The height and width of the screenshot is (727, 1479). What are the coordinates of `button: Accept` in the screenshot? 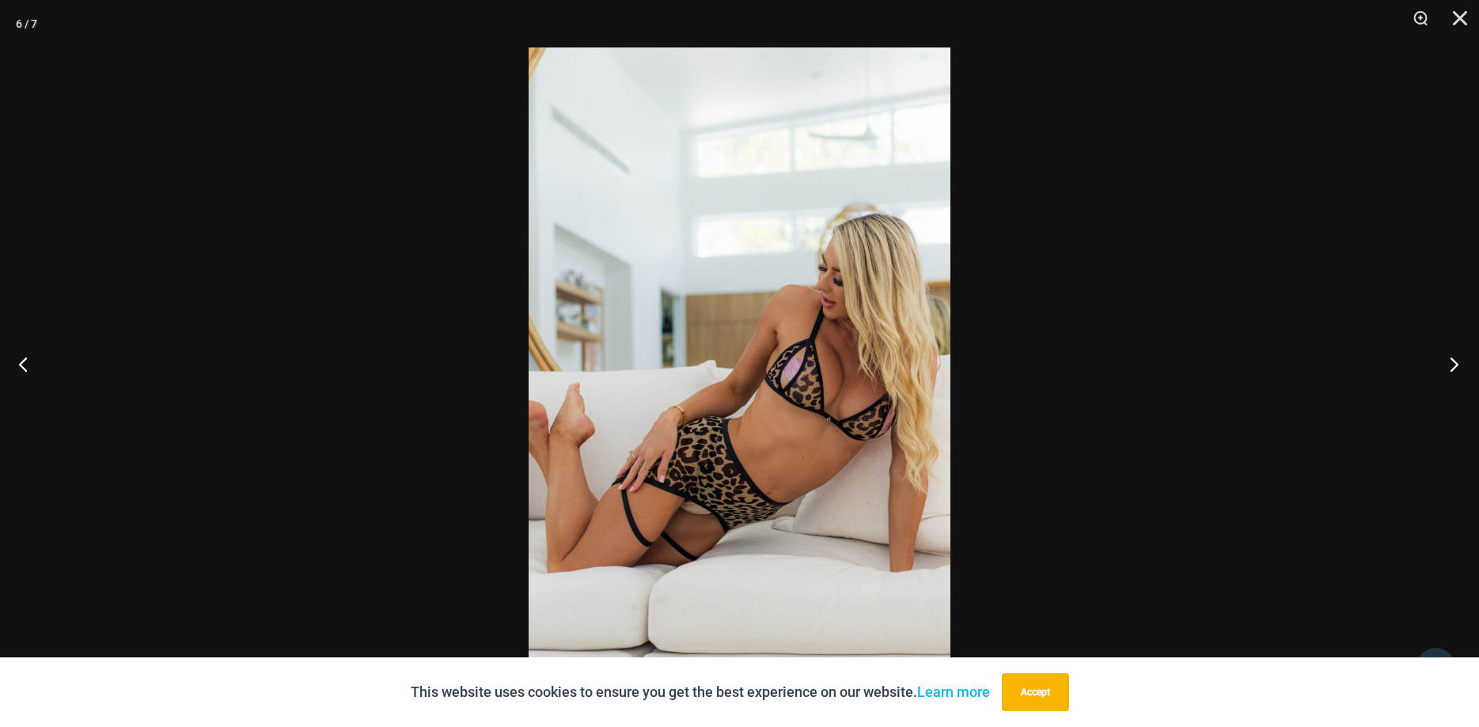 It's located at (1035, 692).